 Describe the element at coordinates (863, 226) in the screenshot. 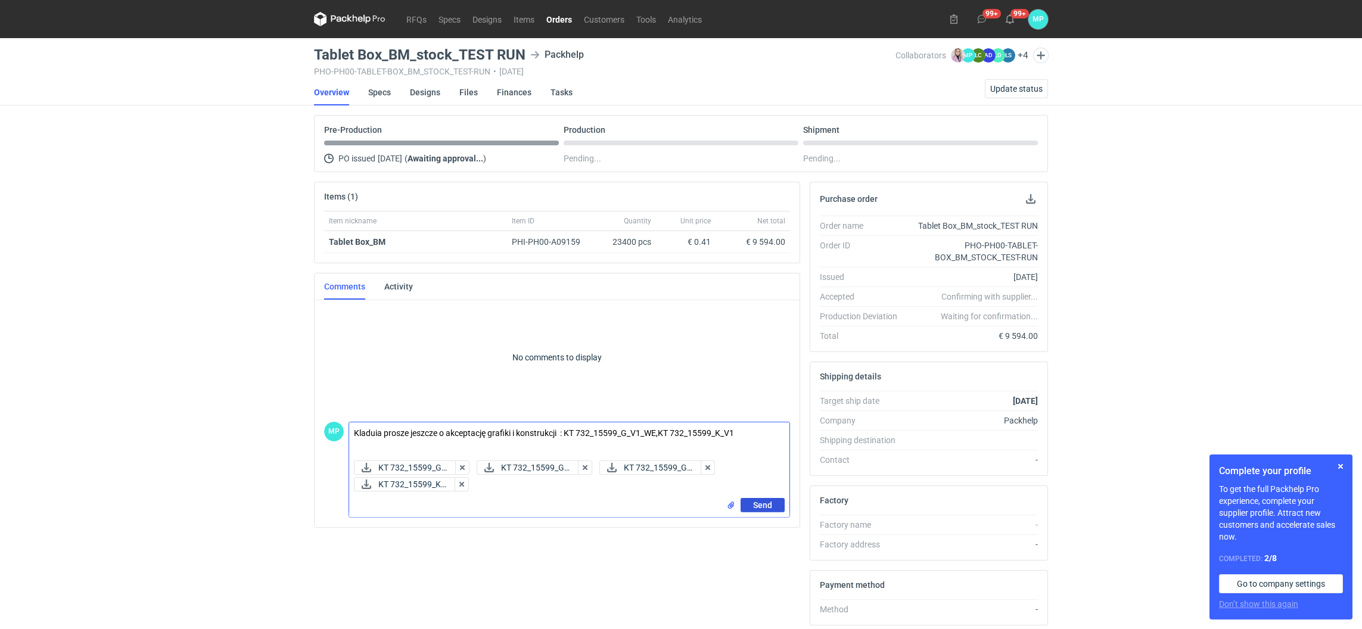

I see `div: Order name` at that location.